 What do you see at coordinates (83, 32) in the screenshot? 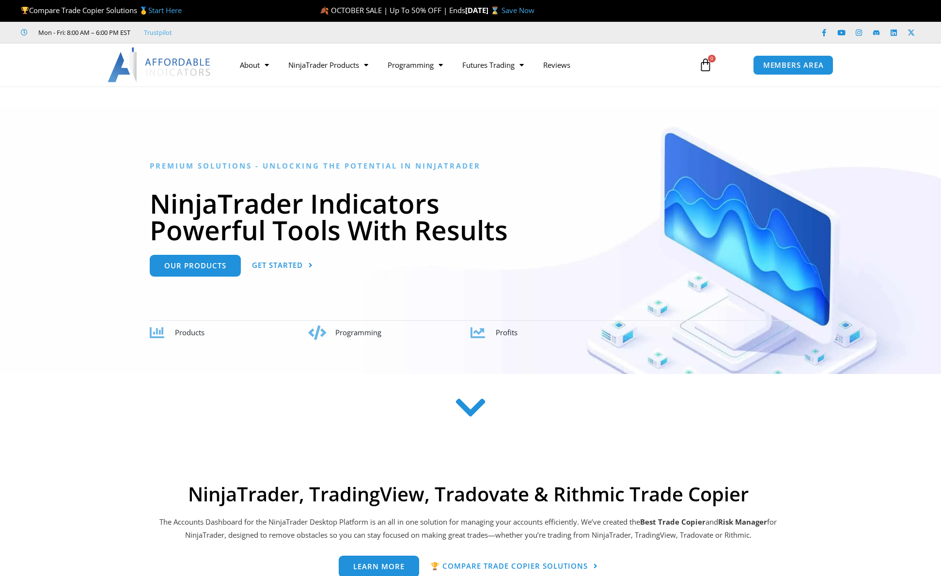
I see `span: Mon - Fri: 8:00 AM – 6:00 PM EST` at bounding box center [83, 32].